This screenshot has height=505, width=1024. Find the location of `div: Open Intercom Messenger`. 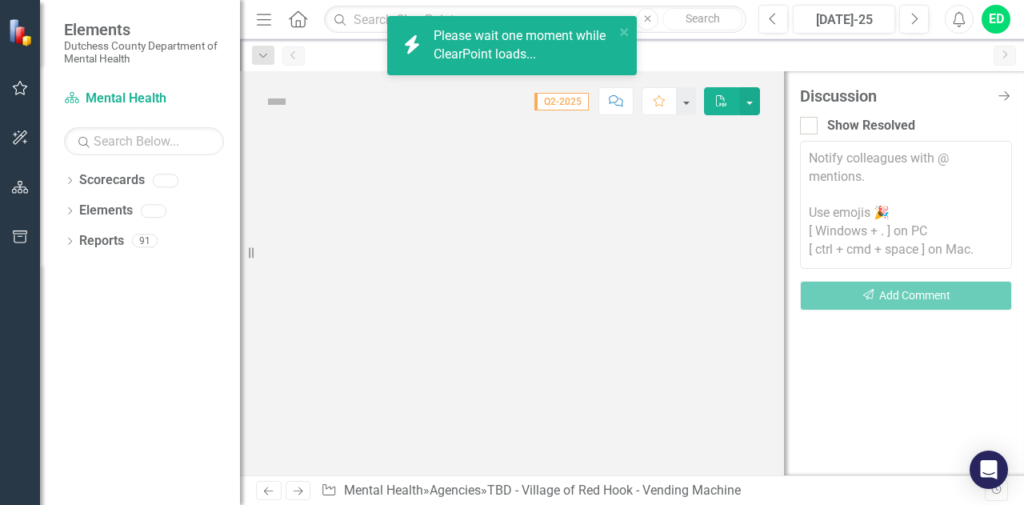

div: Open Intercom Messenger is located at coordinates (989, 470).